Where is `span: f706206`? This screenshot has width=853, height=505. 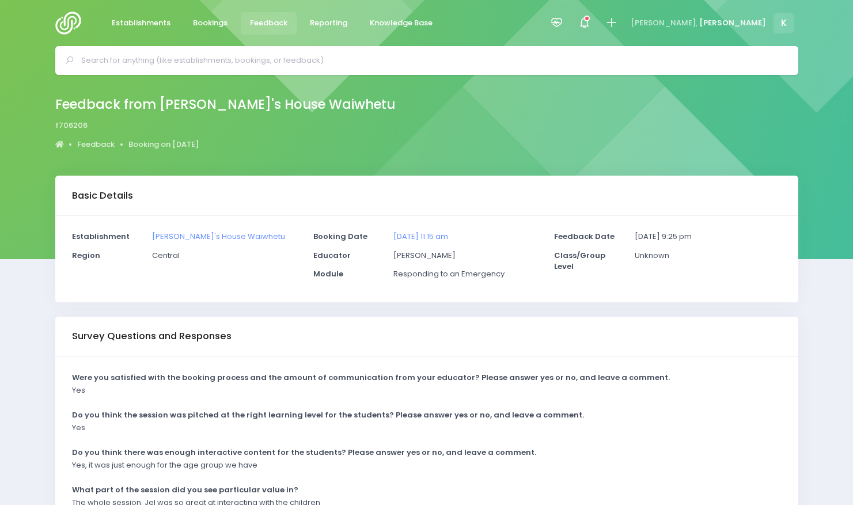 span: f706206 is located at coordinates (71, 126).